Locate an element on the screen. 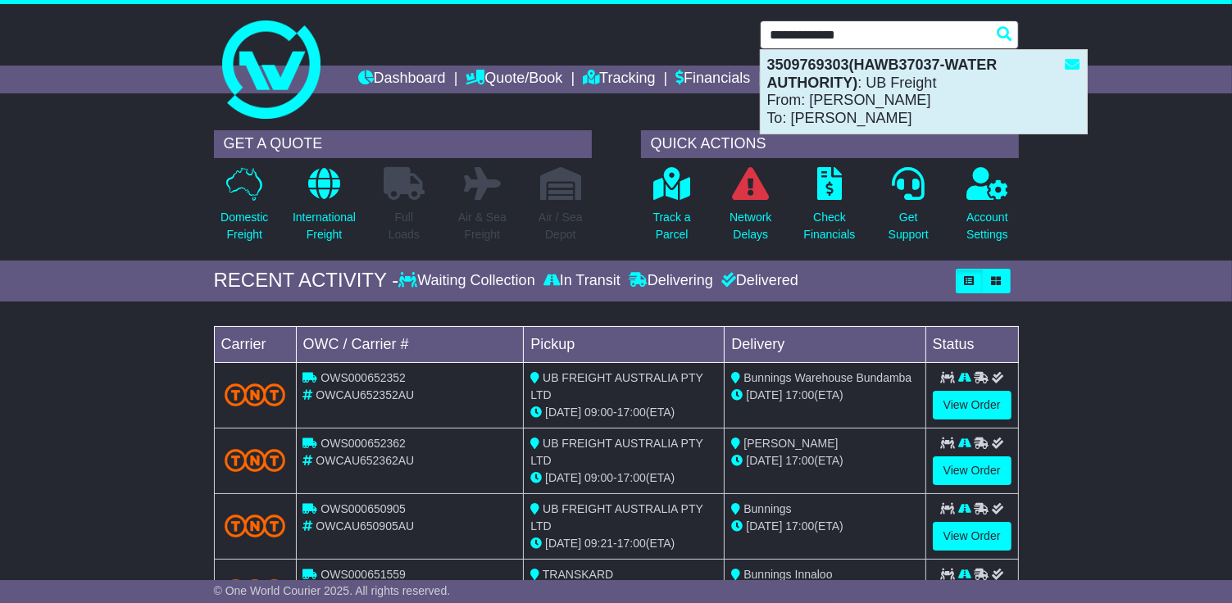 Image resolution: width=1232 pixels, height=603 pixels. p: Network Delays is located at coordinates (750, 226).